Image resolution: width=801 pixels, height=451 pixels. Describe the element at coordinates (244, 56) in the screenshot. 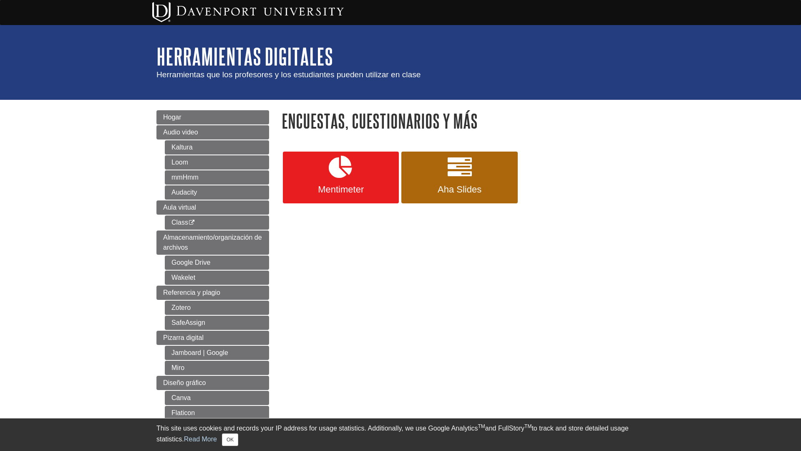

I see `a: Herramientas digitales` at that location.